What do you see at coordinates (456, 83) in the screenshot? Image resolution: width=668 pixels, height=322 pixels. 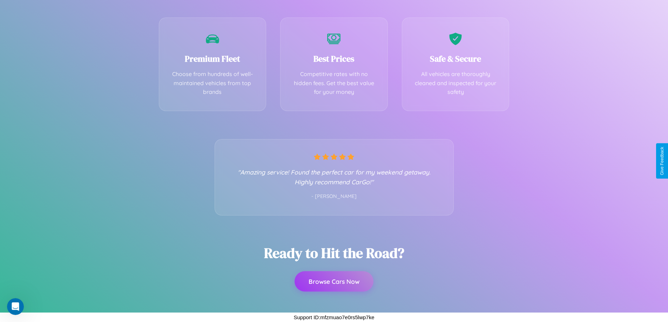 I see `p: All vehicles are thoroughly cleaned and inspected for your safety` at bounding box center [456, 83].